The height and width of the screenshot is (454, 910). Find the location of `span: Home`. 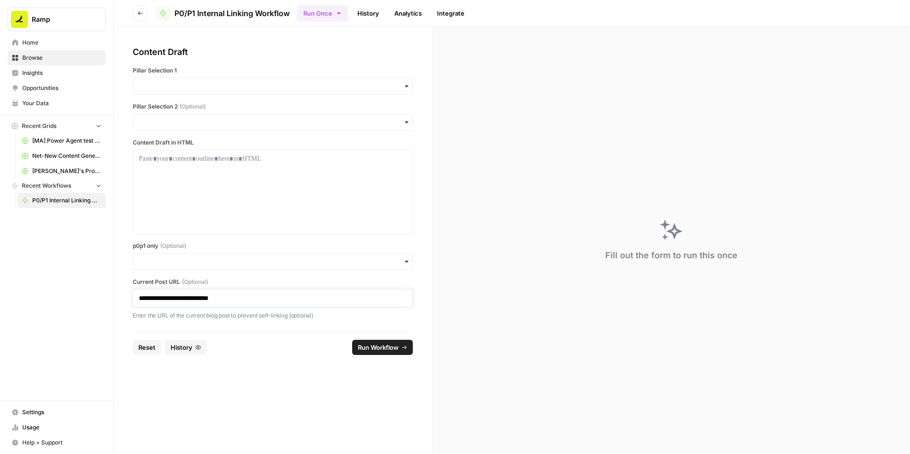

span: Home is located at coordinates (62, 43).